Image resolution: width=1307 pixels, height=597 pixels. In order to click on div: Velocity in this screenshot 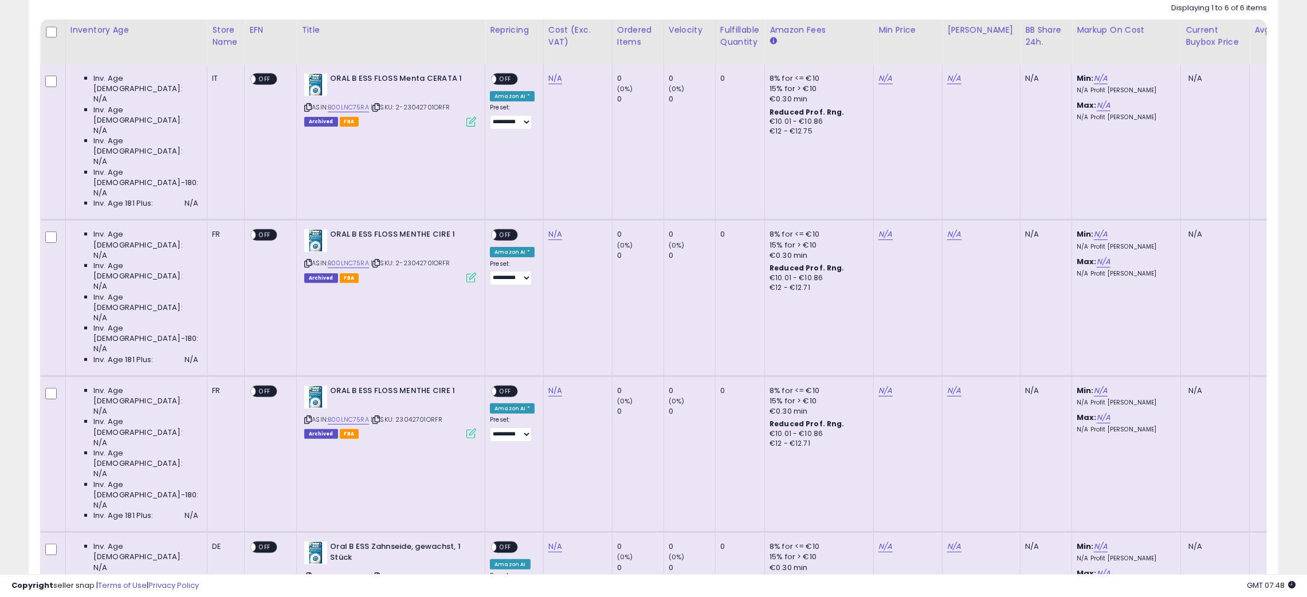, I will do `click(689, 30)`.